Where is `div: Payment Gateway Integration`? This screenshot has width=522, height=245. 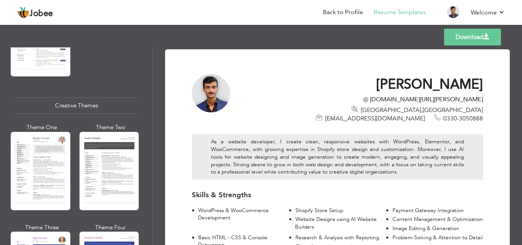 div: Payment Gateway Integration is located at coordinates (438, 211).